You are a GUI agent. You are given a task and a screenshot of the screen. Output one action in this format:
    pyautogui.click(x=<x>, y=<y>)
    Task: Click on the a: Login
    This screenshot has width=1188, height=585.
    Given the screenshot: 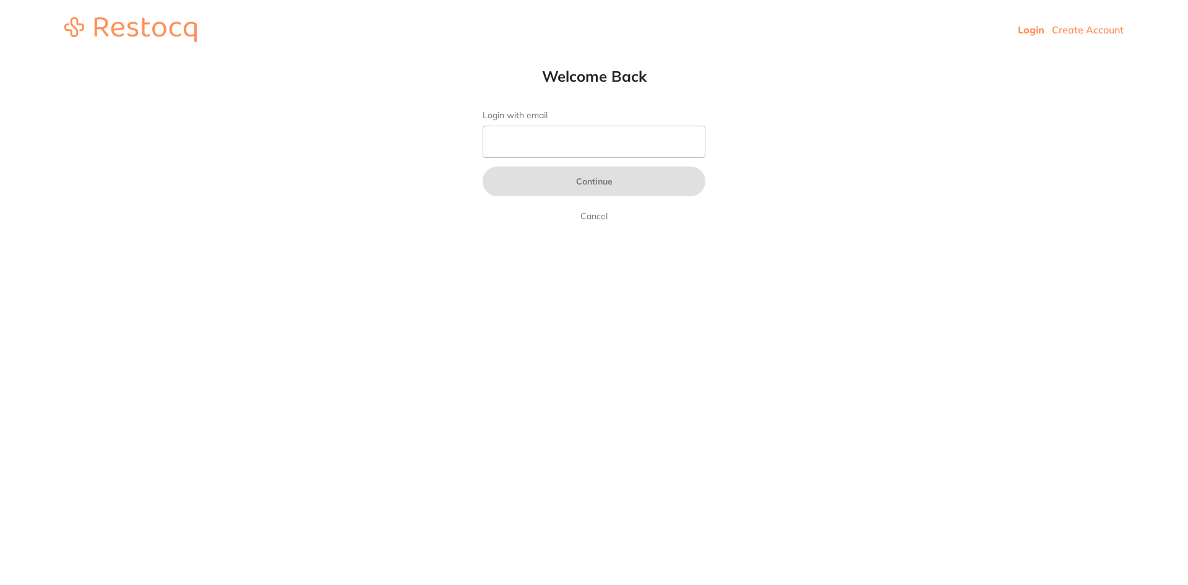 What is the action you would take?
    pyautogui.click(x=1031, y=30)
    